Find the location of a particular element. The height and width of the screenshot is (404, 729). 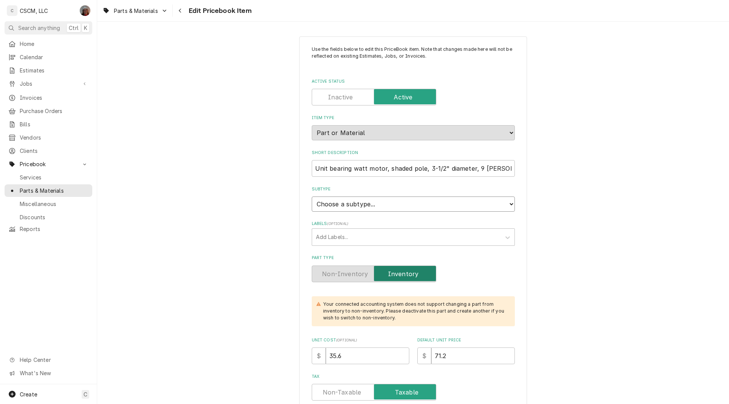

a: Calendar is located at coordinates (48, 57).